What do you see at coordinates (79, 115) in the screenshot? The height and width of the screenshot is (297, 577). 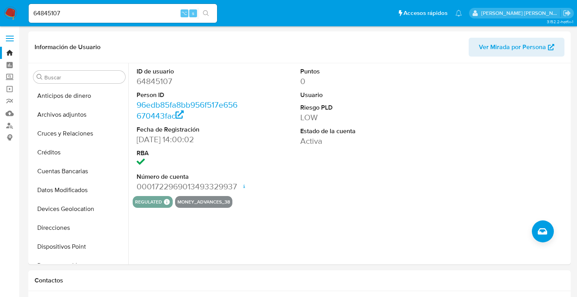 I see `button: Archivos adjuntos` at bounding box center [79, 115].